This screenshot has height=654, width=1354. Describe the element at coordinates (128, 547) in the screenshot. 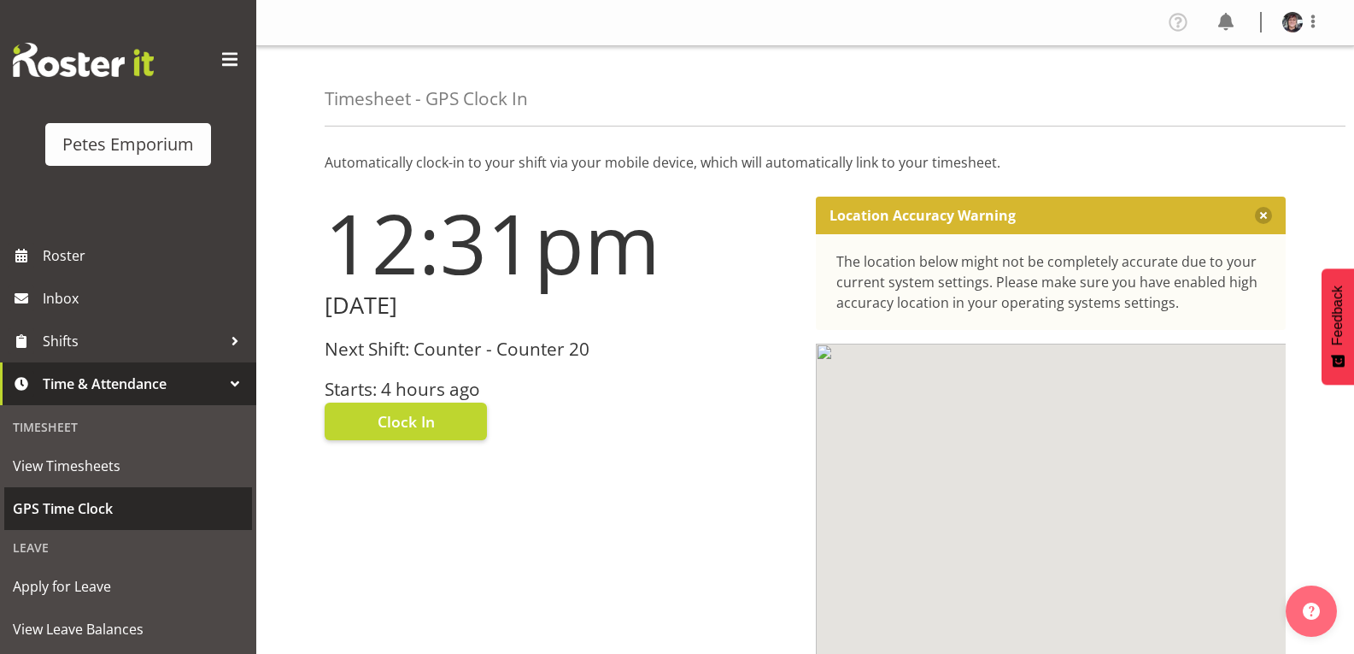

I see `div: Leave` at that location.